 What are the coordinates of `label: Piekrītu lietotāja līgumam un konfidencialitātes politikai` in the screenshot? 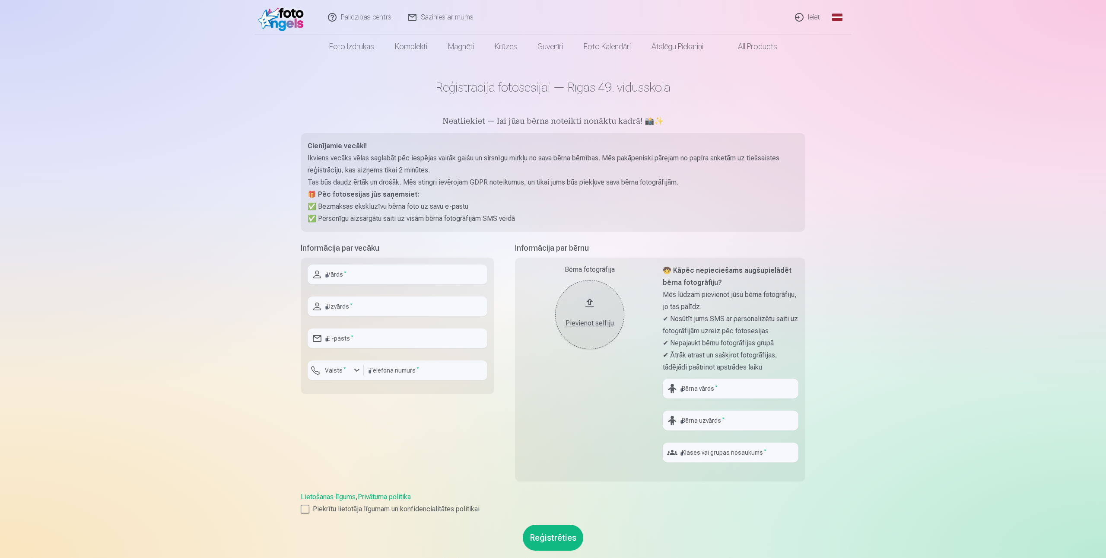 It's located at (553, 509).